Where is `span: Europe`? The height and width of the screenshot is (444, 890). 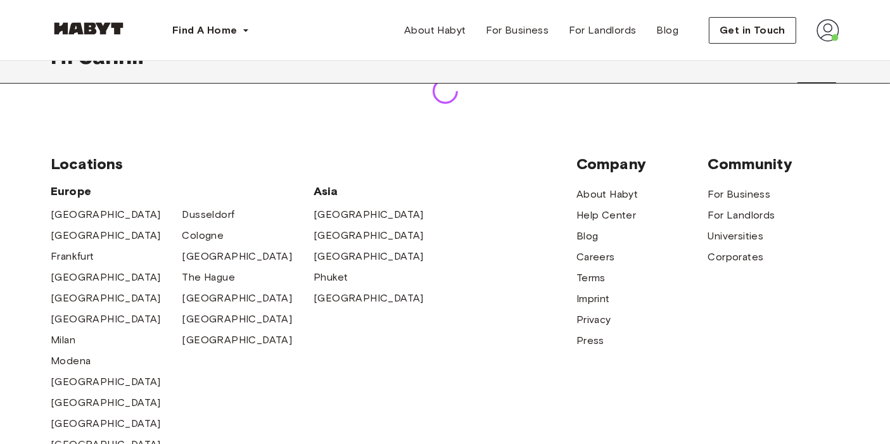 span: Europe is located at coordinates (182, 191).